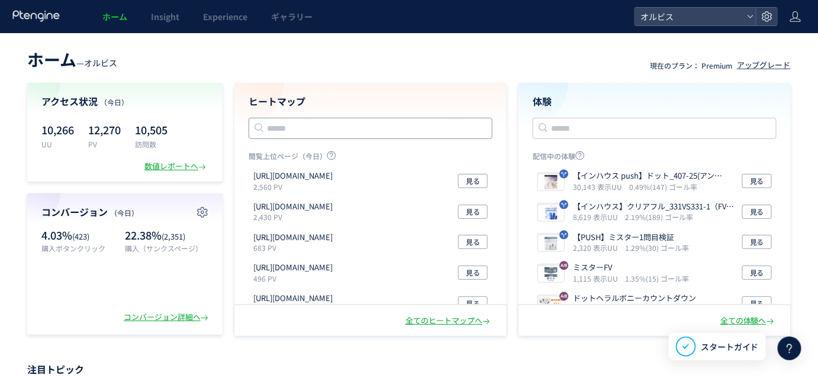 The height and width of the screenshot is (378, 818). What do you see at coordinates (104, 130) in the screenshot?
I see `p: 12,270` at bounding box center [104, 130].